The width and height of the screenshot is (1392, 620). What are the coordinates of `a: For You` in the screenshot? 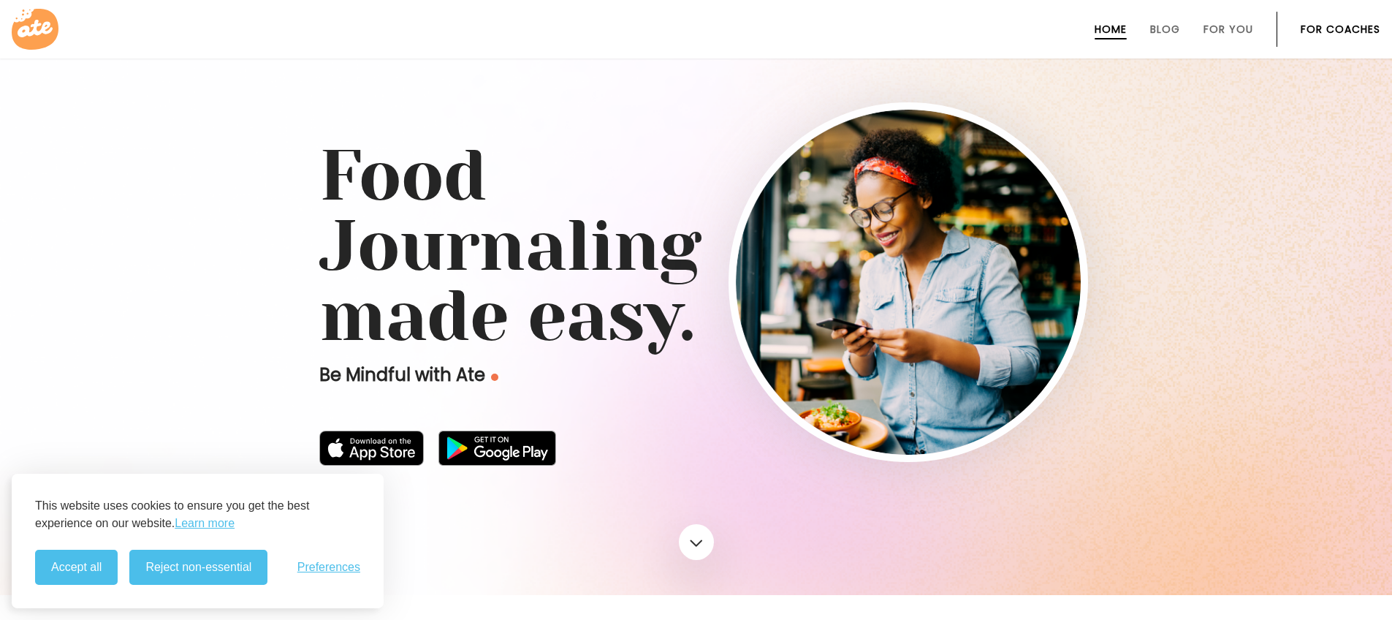 It's located at (1228, 29).